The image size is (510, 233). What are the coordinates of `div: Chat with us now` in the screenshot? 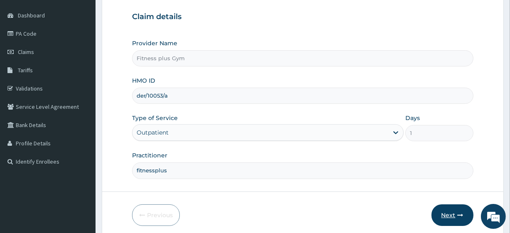 It's located at (91, 52).